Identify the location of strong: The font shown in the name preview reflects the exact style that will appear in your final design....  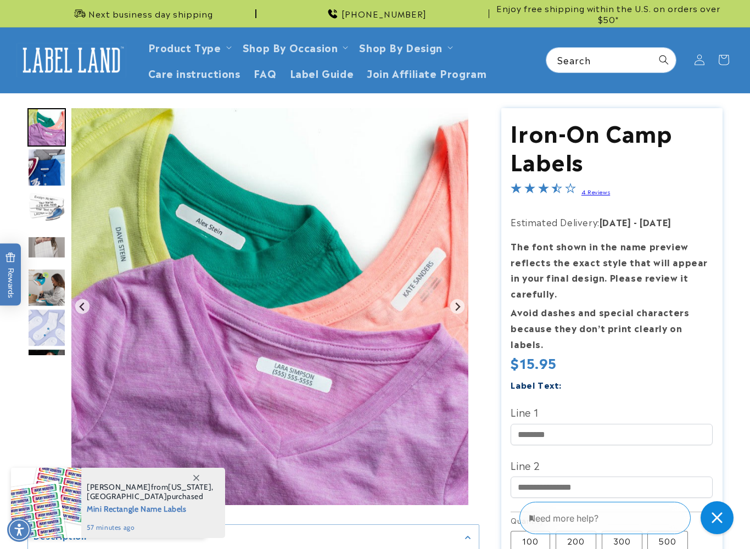
(609, 270).